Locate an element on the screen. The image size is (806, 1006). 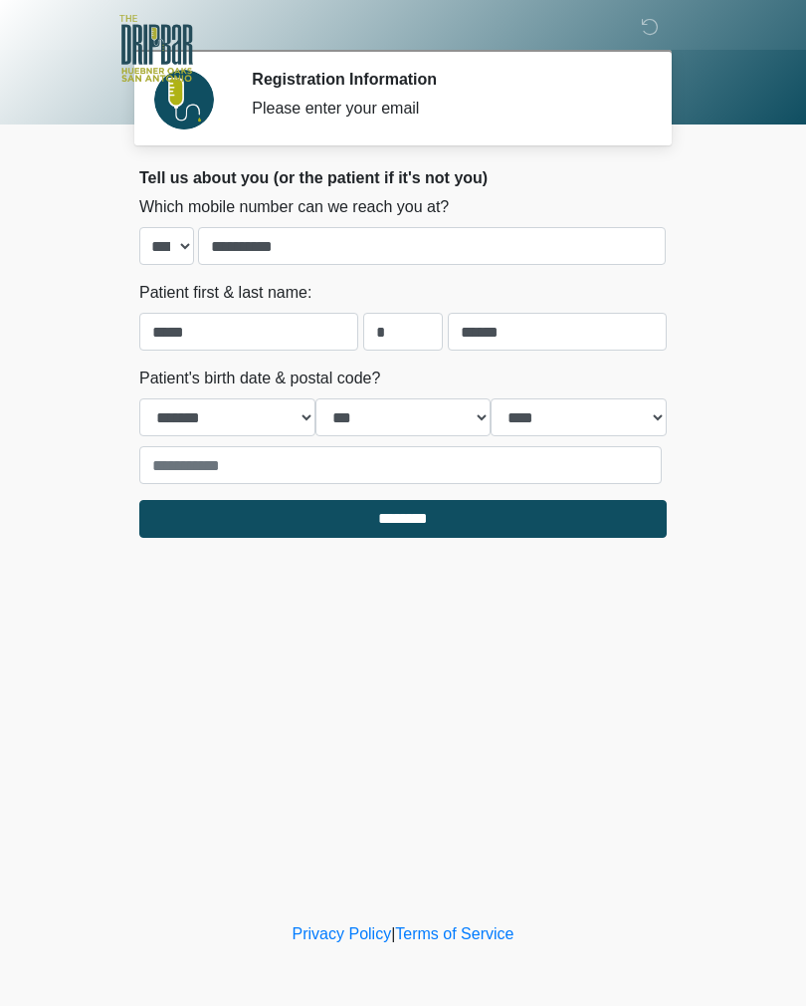
div: Please enter your email is located at coordinates (444, 109).